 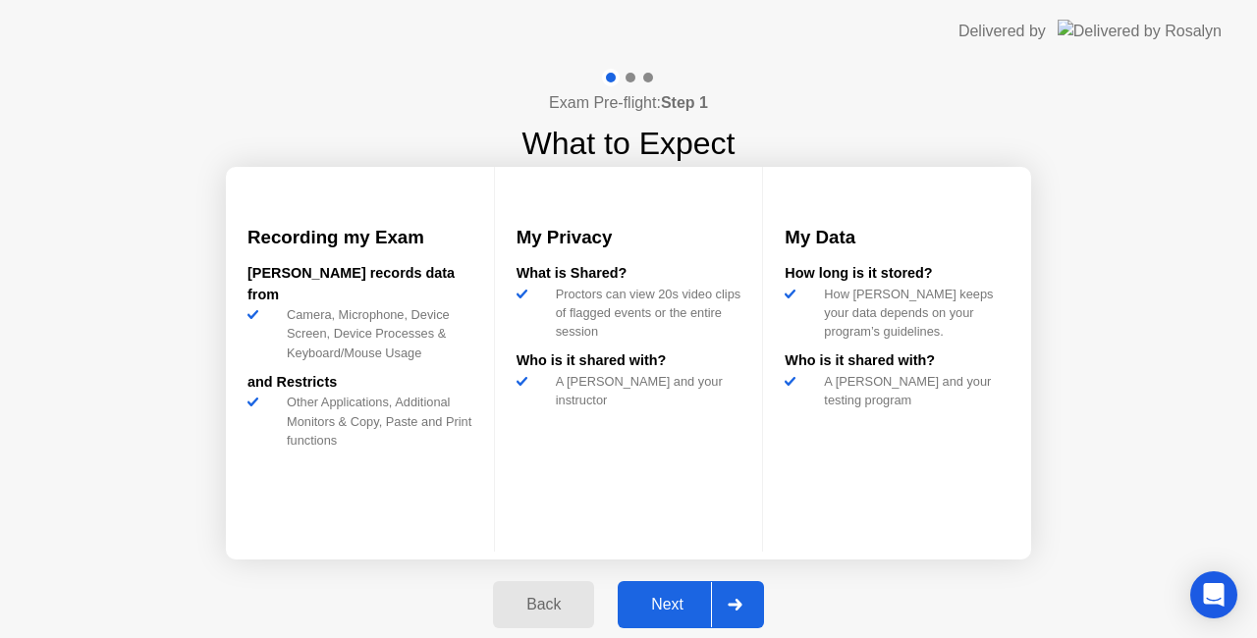 I want to click on h1: What to Expect, so click(x=628, y=143).